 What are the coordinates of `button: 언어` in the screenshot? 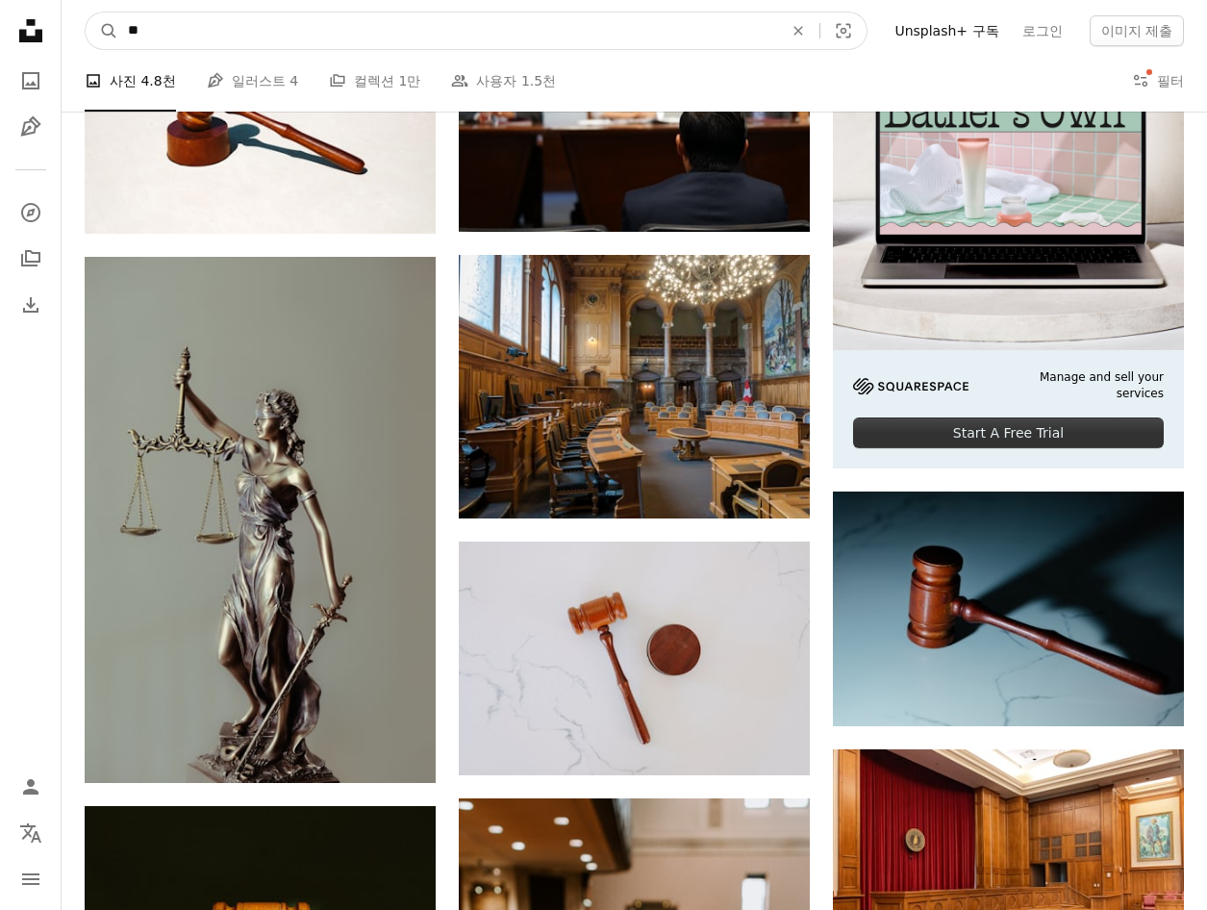 It's located at (31, 833).